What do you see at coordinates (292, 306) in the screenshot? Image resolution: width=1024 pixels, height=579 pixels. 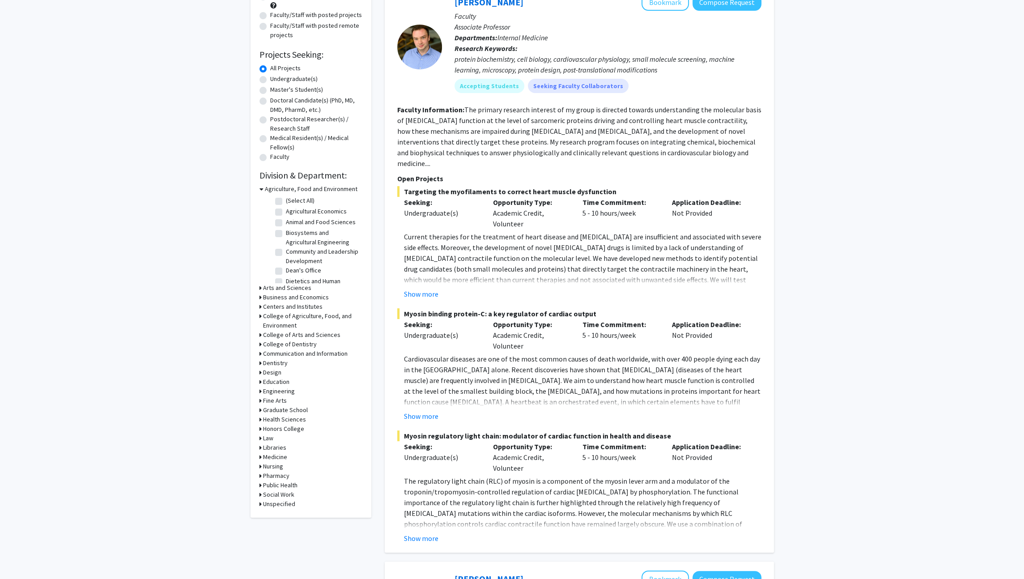 I see `h3: Centers and Institutes` at bounding box center [292, 306].